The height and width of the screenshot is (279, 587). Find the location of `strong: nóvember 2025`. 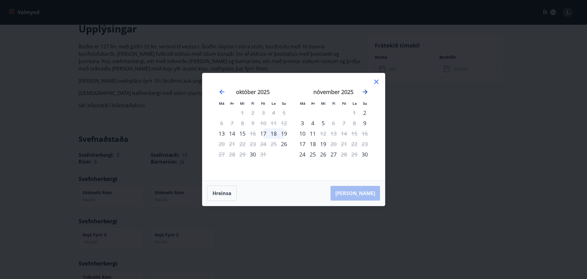

strong: nóvember 2025 is located at coordinates (333, 92).